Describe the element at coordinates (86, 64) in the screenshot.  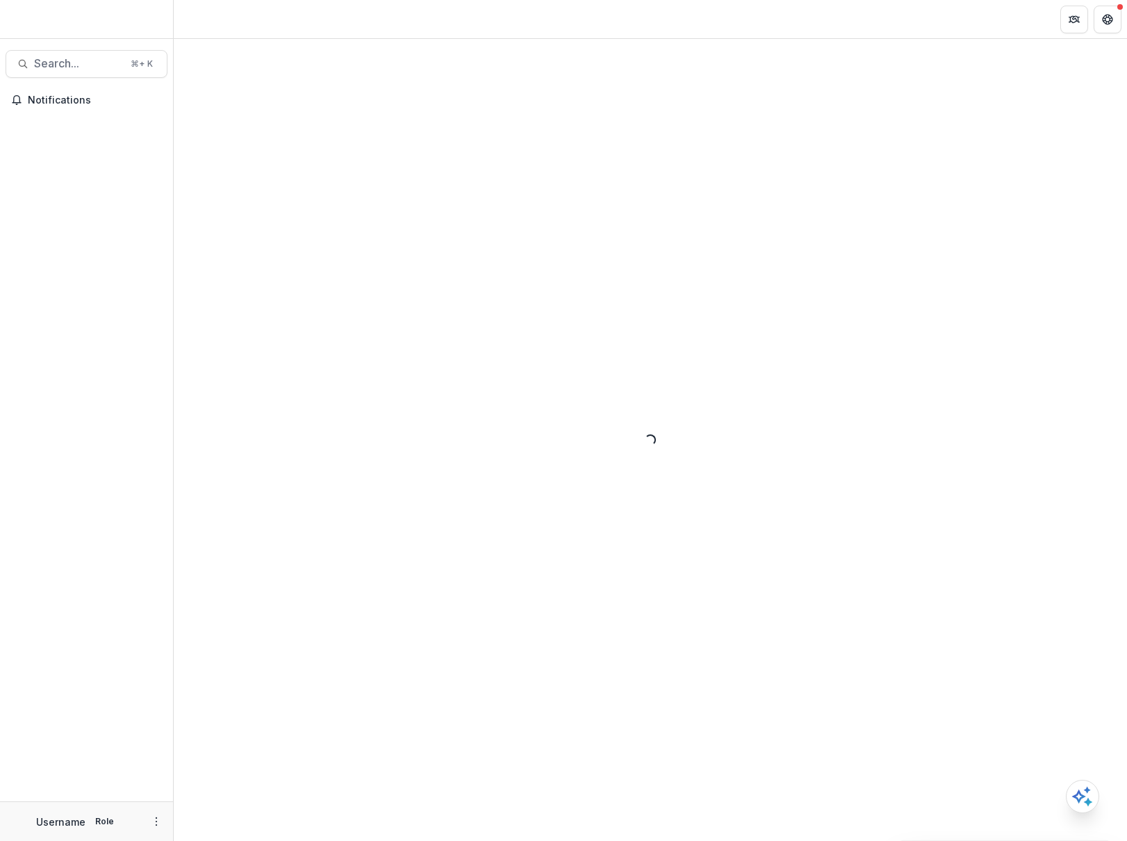
I see `button: Search...` at that location.